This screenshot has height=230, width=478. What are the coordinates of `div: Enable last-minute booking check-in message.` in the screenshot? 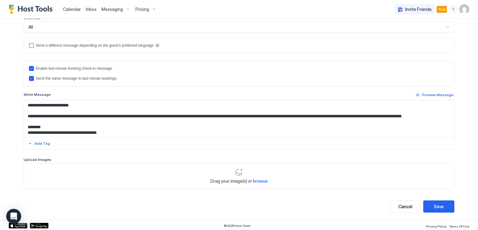 It's located at (74, 68).